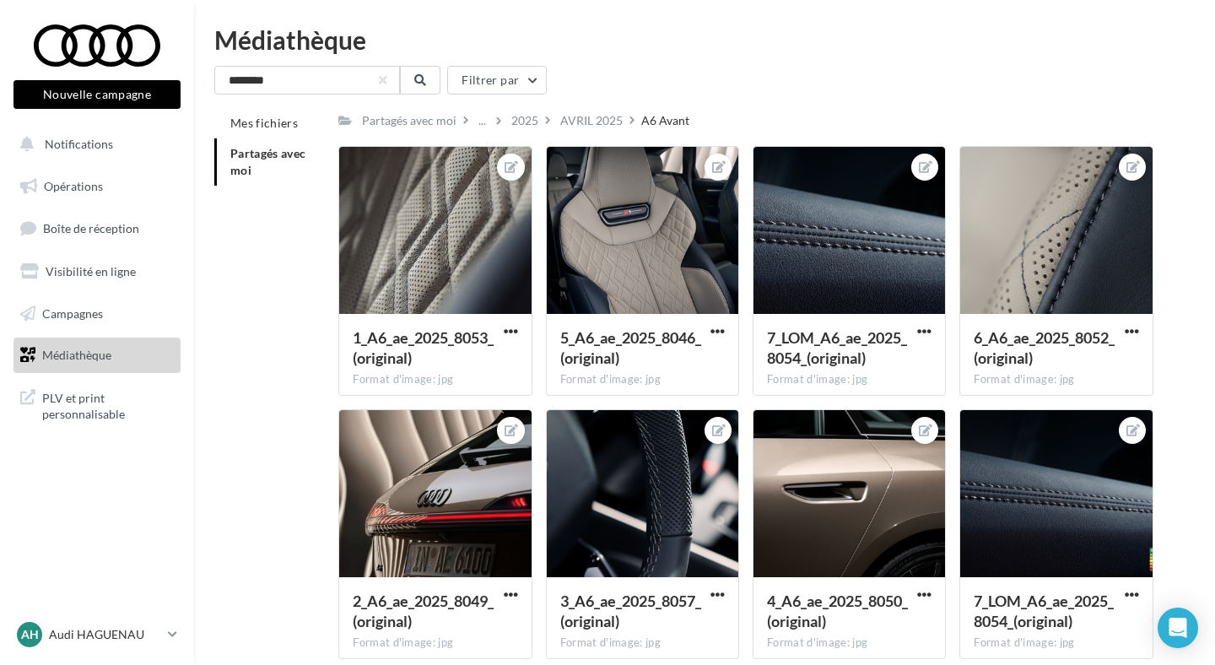  I want to click on span: Campagnes, so click(73, 312).